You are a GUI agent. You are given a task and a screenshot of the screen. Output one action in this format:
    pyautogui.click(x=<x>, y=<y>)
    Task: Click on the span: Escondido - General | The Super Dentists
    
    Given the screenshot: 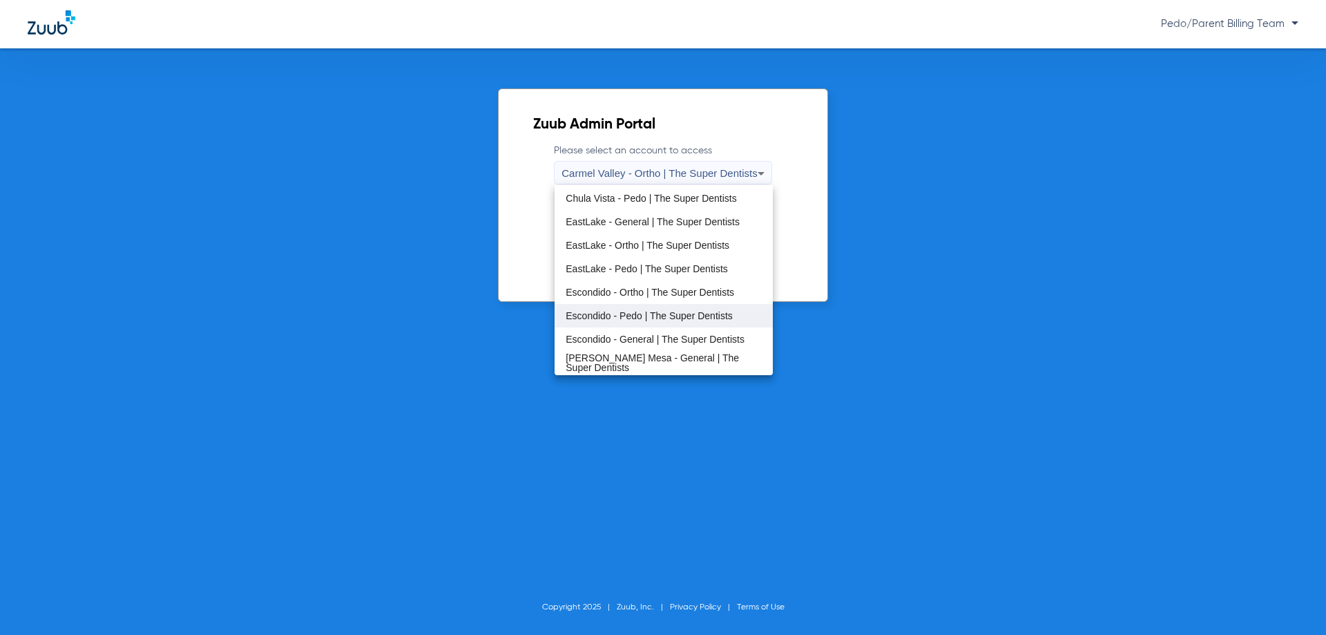 What is the action you would take?
    pyautogui.click(x=655, y=339)
    